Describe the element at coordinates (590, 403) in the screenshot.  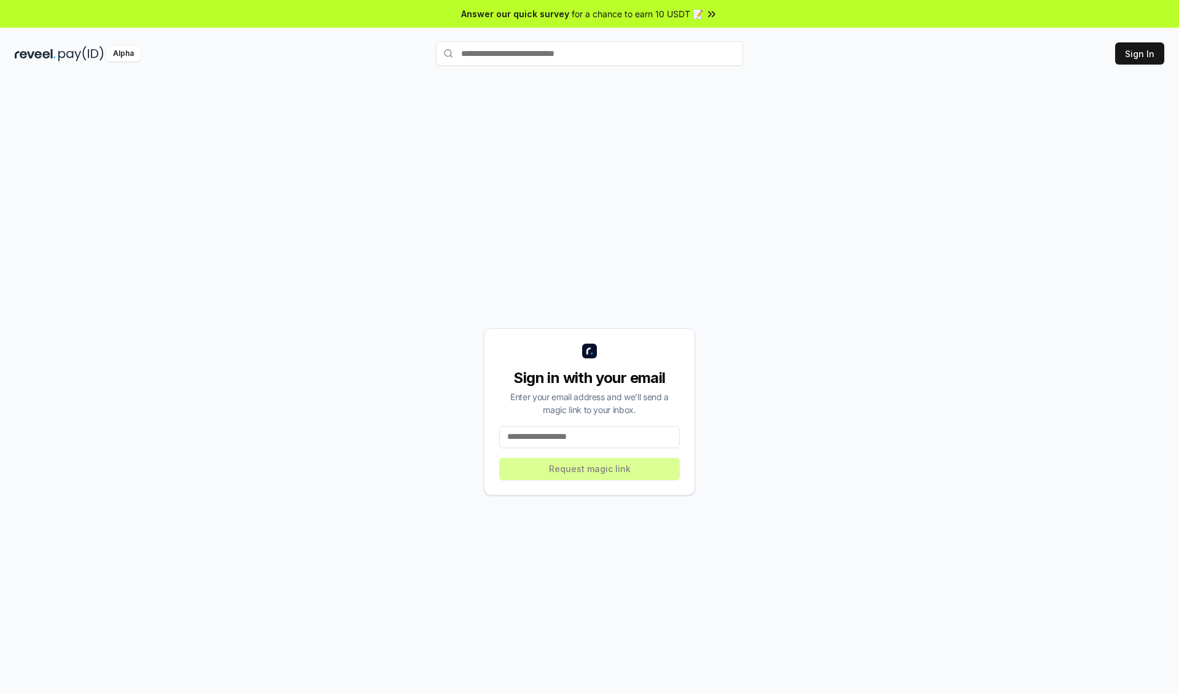
I see `div: Enter your email address and we’ll send a magic link to your inbox.` at that location.